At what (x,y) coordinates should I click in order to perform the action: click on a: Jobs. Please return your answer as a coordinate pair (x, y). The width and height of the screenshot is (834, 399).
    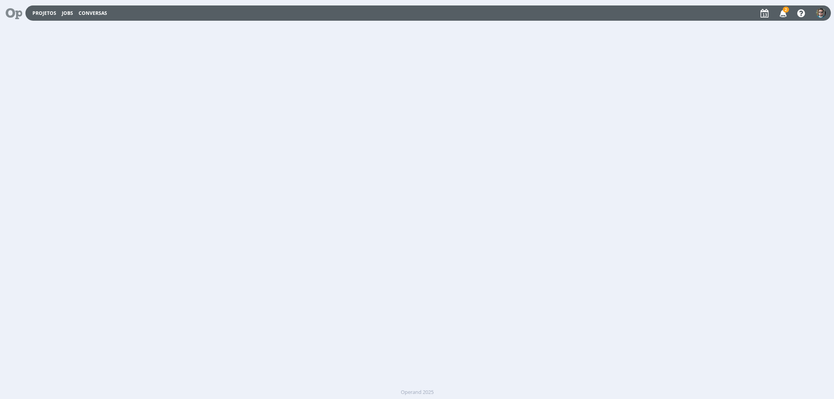
    Looking at the image, I should click on (67, 13).